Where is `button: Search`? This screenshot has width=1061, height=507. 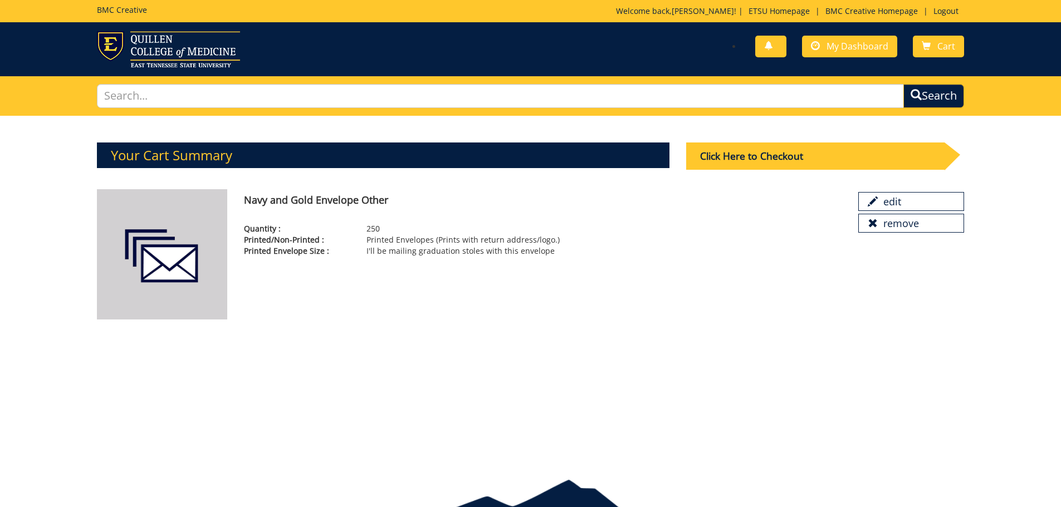
button: Search is located at coordinates (934, 96).